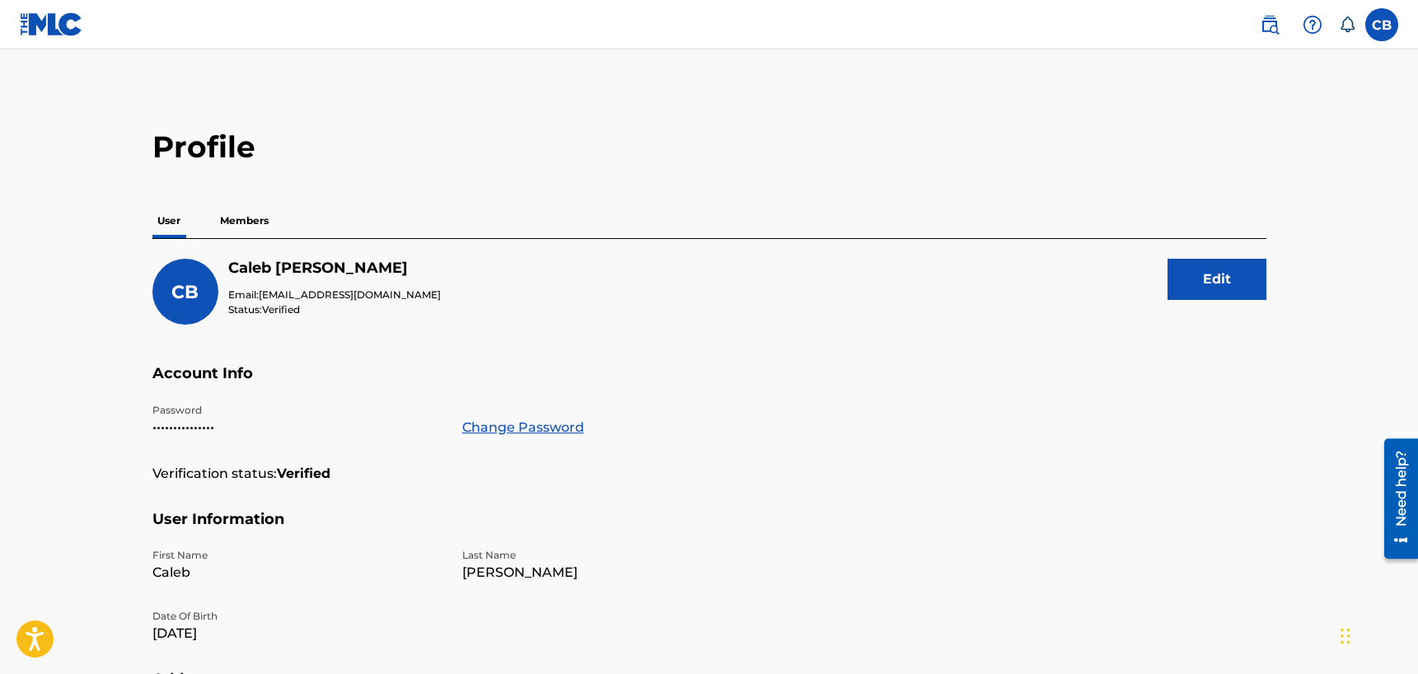  I want to click on p: Last Name, so click(607, 555).